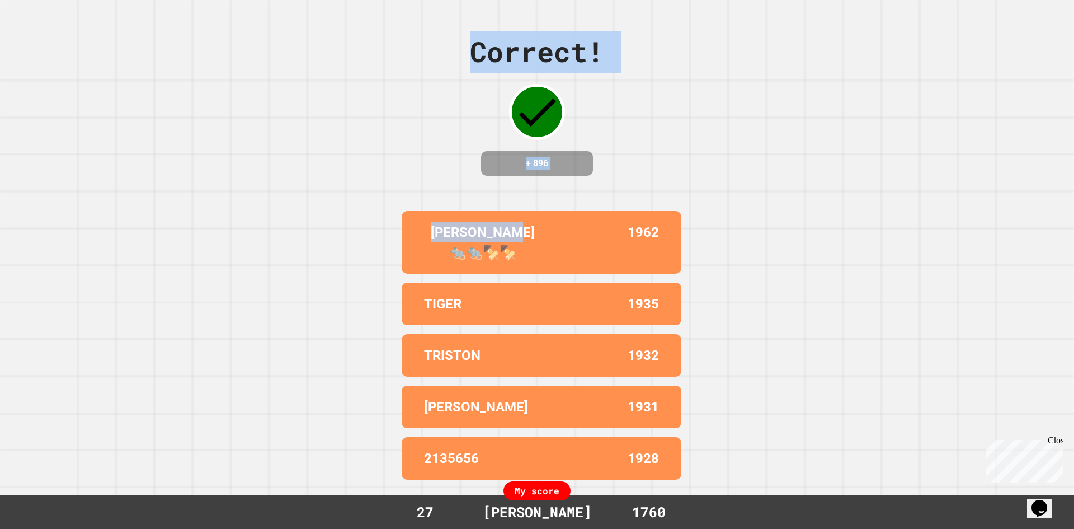  Describe the element at coordinates (643, 242) in the screenshot. I see `p: 1962` at that location.